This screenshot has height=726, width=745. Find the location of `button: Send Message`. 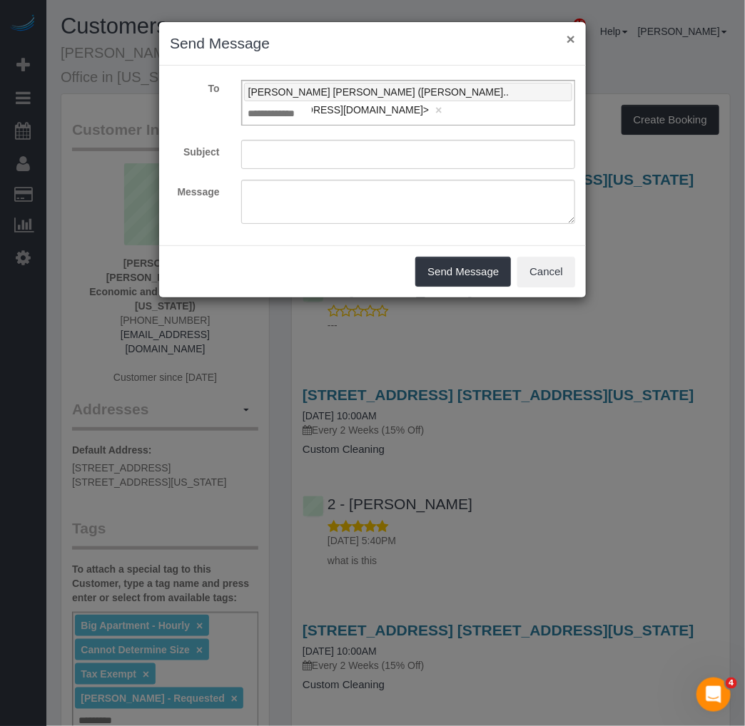

button: Send Message is located at coordinates (463, 272).